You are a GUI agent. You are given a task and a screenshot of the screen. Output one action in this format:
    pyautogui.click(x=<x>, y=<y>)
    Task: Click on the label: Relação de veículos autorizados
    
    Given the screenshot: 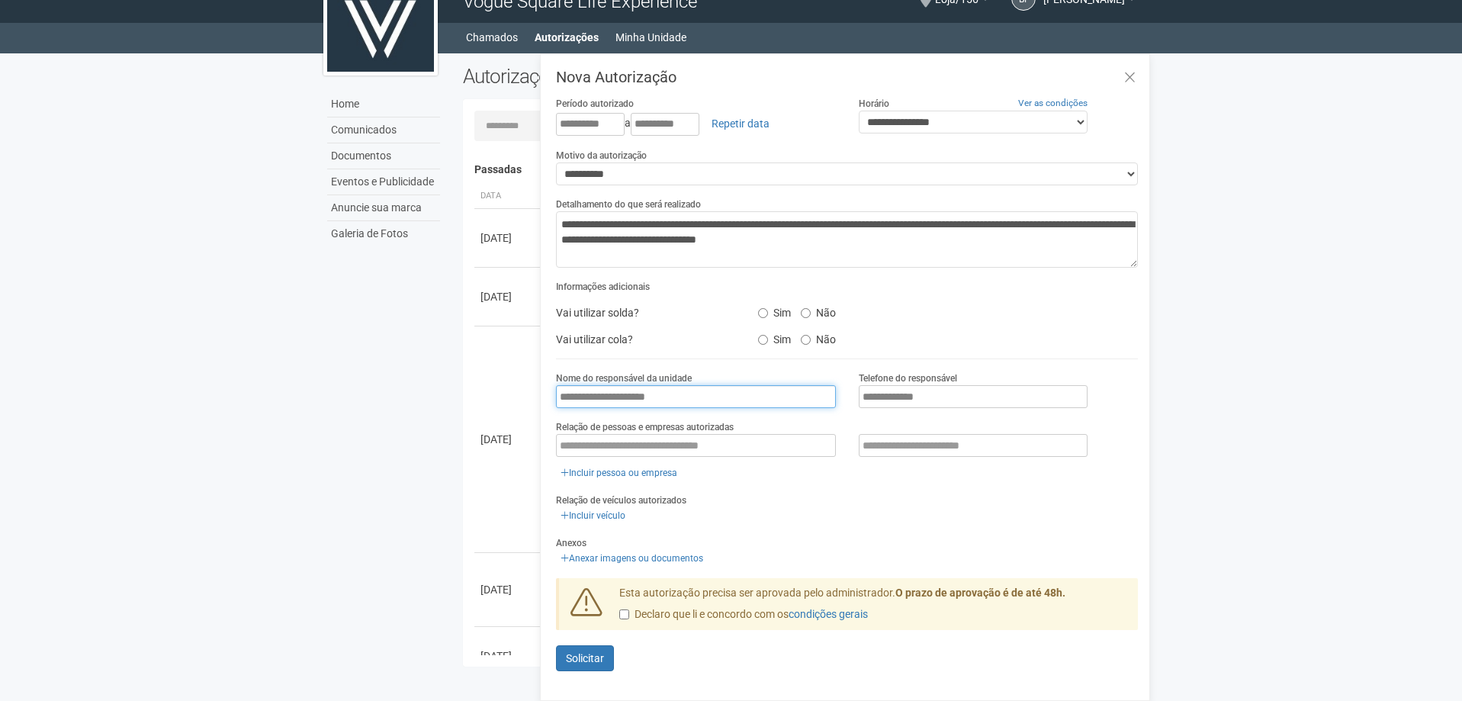 What is the action you would take?
    pyautogui.click(x=621, y=500)
    